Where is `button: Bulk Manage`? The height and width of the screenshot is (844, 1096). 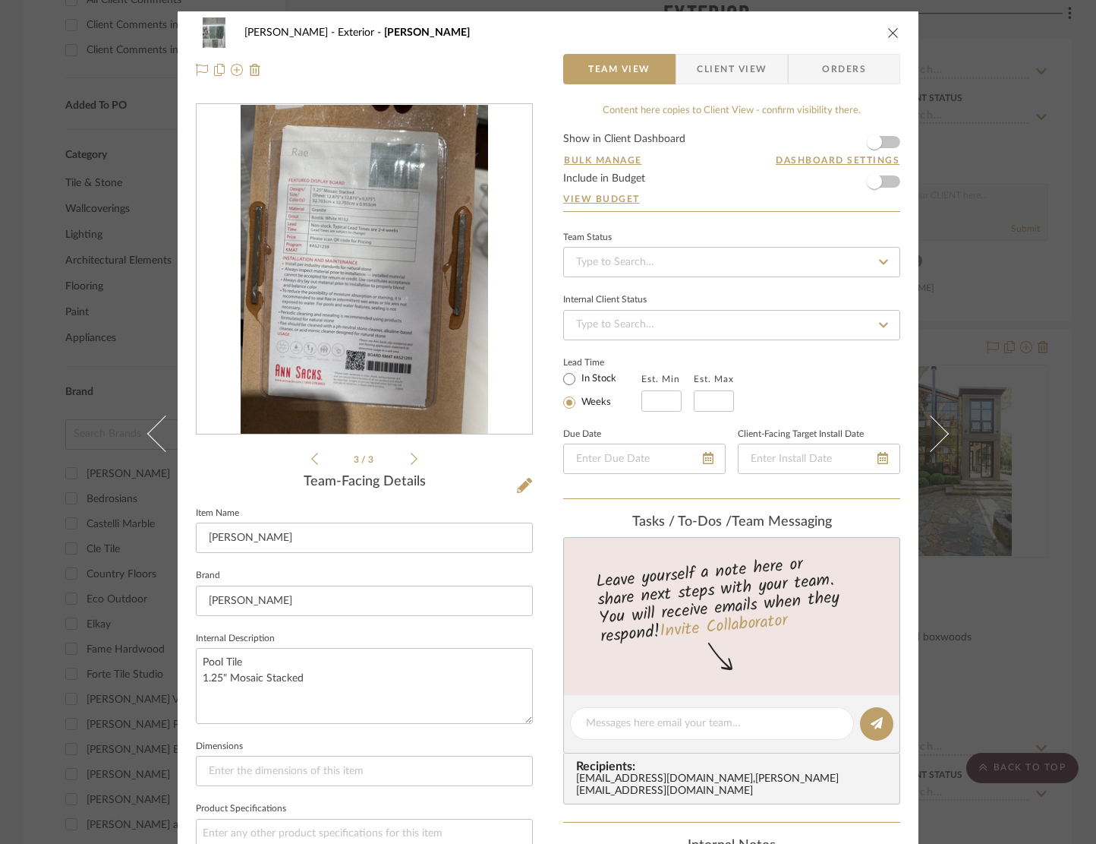 button: Bulk Manage is located at coordinates (603, 160).